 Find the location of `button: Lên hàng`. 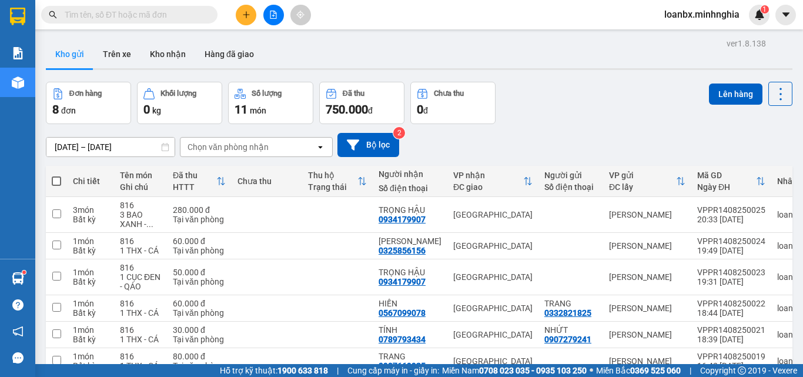

button: Lên hàng is located at coordinates (735, 94).